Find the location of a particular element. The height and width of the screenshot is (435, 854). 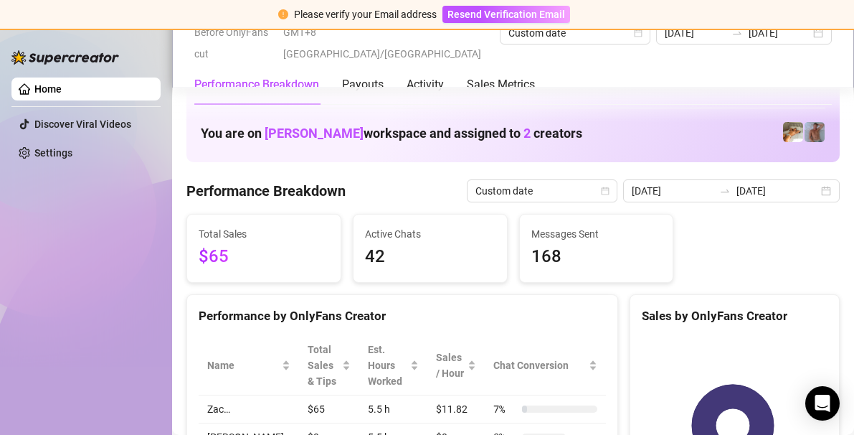

span: Resend Verification Email is located at coordinates (507, 14).